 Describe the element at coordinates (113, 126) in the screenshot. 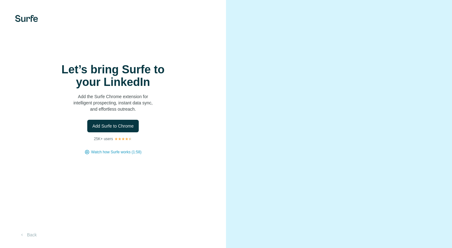

I see `button: Add Surfe to Chrome` at that location.